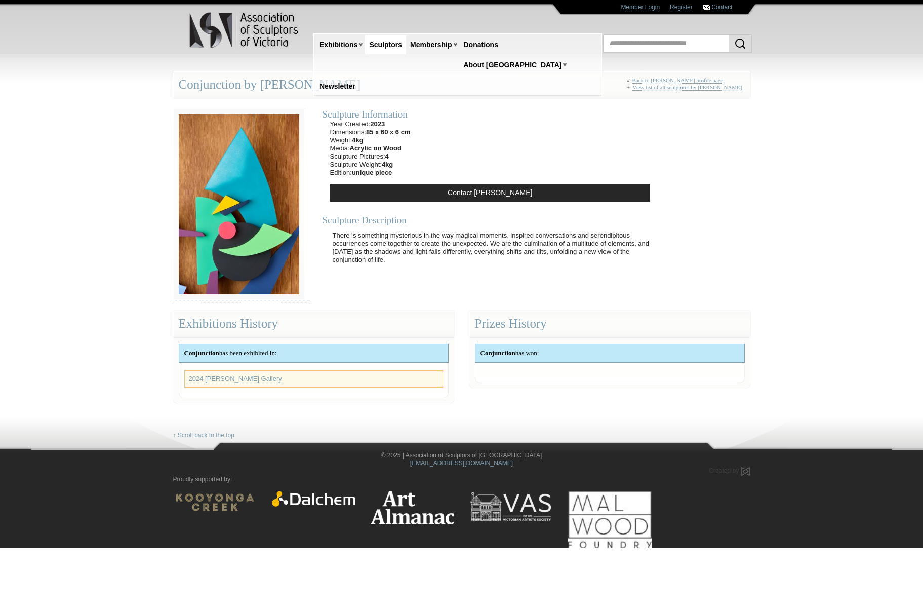  I want to click on li: Edition:, so click(370, 173).